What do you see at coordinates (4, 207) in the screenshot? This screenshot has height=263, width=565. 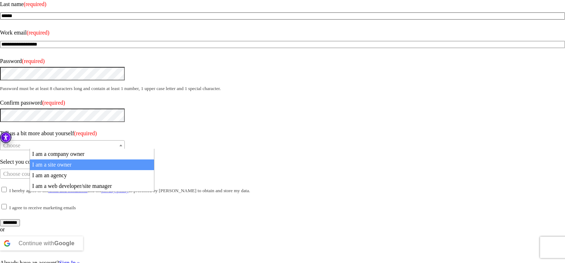 I see `input: I agree to receive marketing emails` at bounding box center [4, 207].